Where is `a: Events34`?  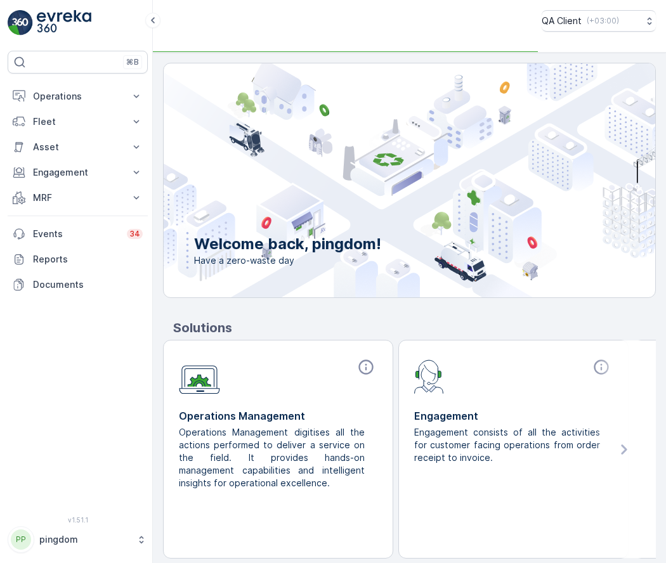 a: Events34 is located at coordinates (77, 234).